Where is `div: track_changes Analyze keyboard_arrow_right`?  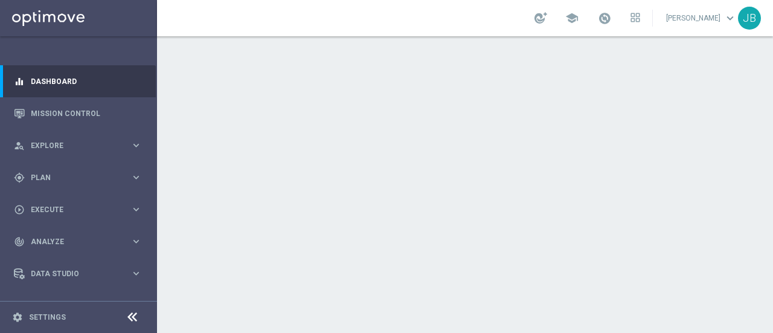
div: track_changes Analyze keyboard_arrow_right is located at coordinates (78, 242).